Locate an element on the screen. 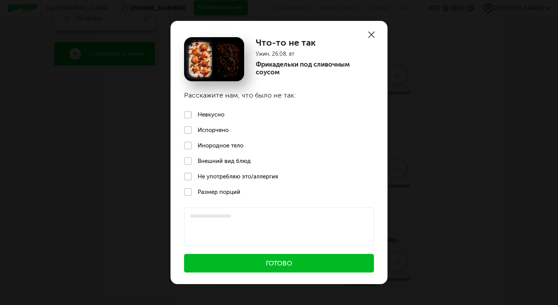  label: Не употребляю это/аллергия is located at coordinates (279, 177).